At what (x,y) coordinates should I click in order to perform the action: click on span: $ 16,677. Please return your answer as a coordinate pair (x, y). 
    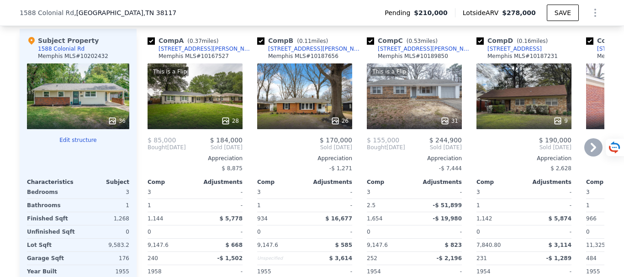
    Looking at the image, I should click on (338, 219).